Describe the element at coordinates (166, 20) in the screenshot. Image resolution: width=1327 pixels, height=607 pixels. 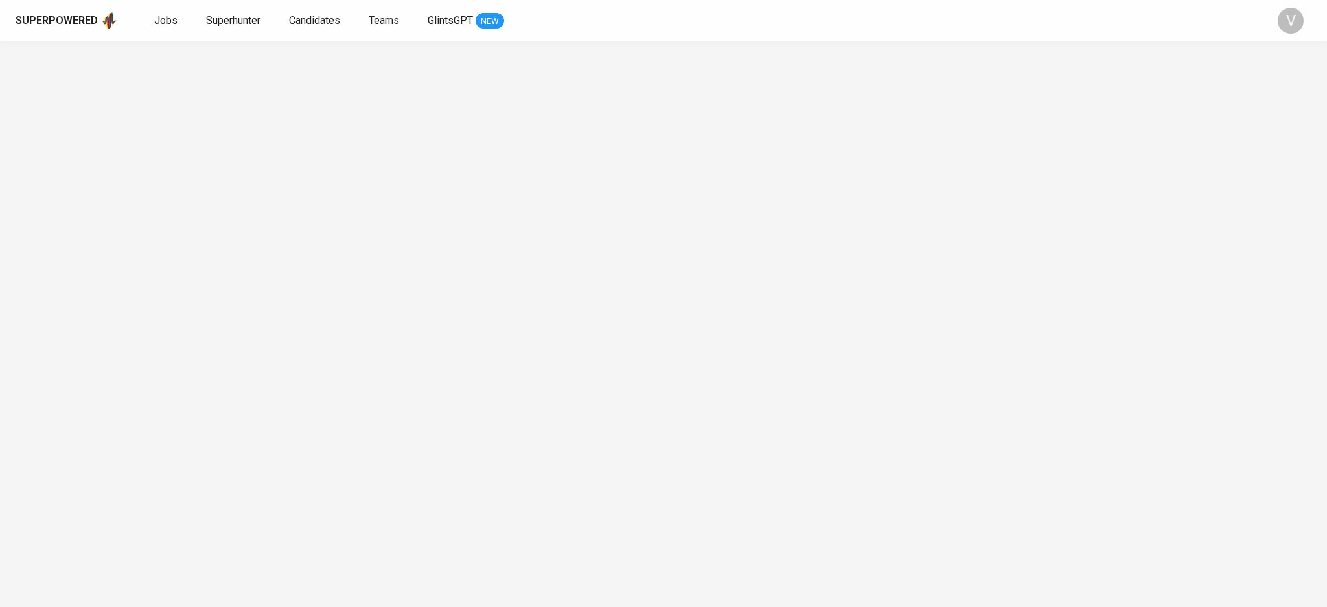
I see `span: Jobs` at that location.